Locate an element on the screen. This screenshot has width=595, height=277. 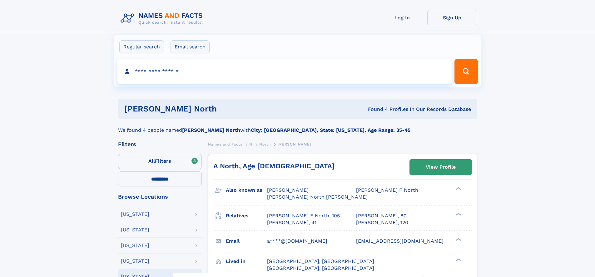
div: Found 4 Profiles In Our Records Database is located at coordinates (381, 109).